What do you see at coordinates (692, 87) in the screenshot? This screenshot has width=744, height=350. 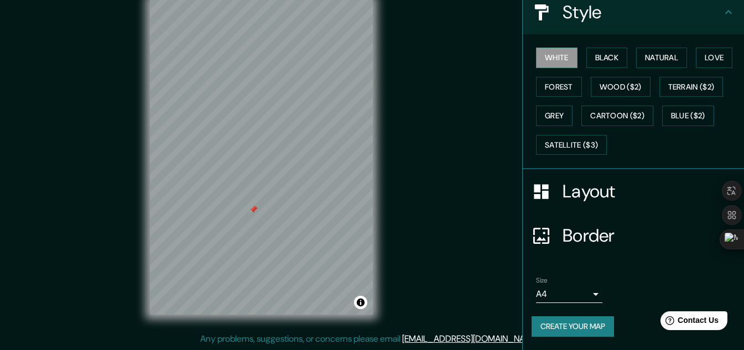 I see `button: Terrain ($2)` at bounding box center [692, 87].